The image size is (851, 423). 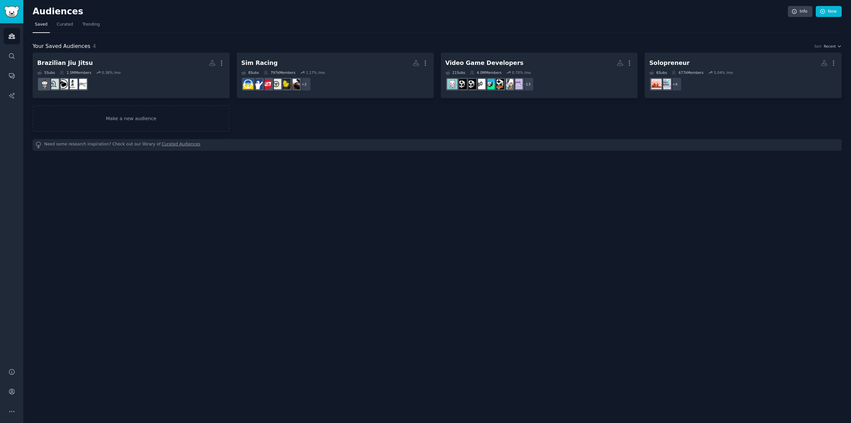 What do you see at coordinates (250, 72) in the screenshot?
I see `div: 8 Sub s` at bounding box center [250, 72].